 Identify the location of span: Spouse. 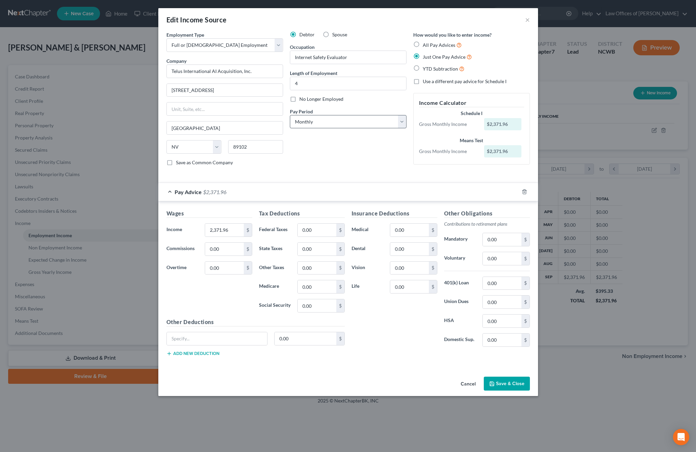
(340, 34).